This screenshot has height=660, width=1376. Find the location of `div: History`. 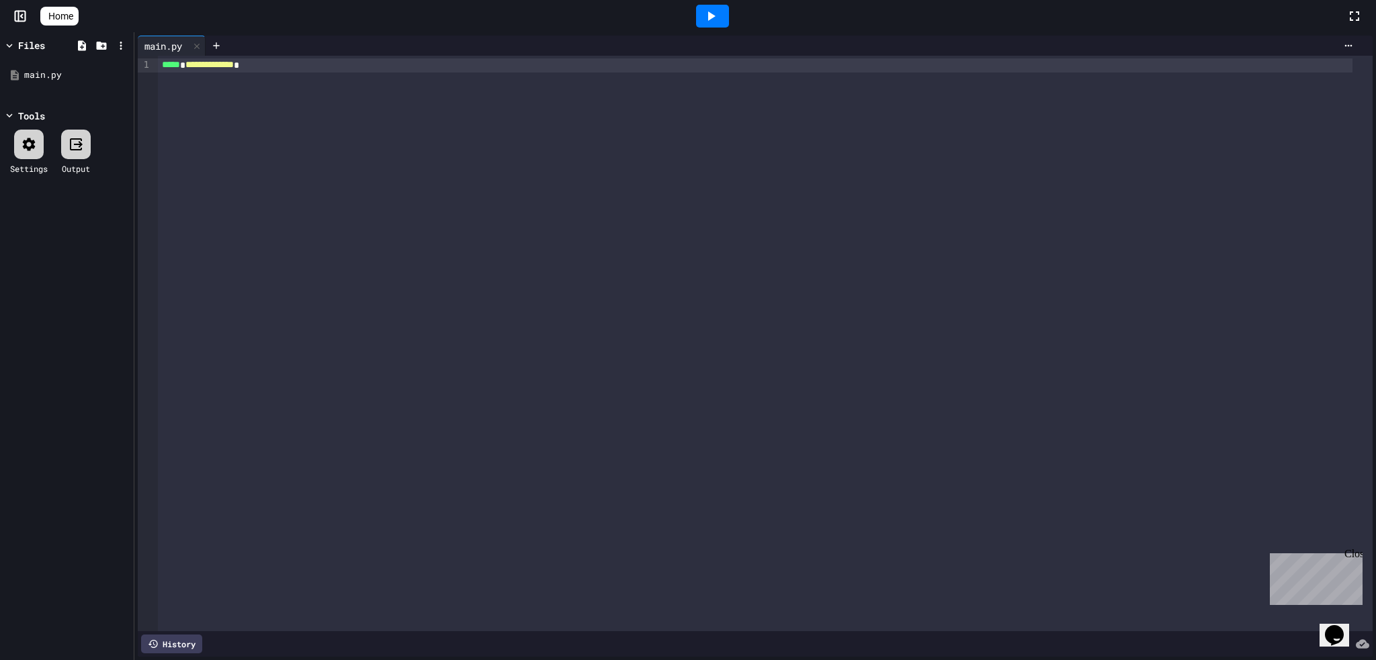

div: History is located at coordinates (171, 644).